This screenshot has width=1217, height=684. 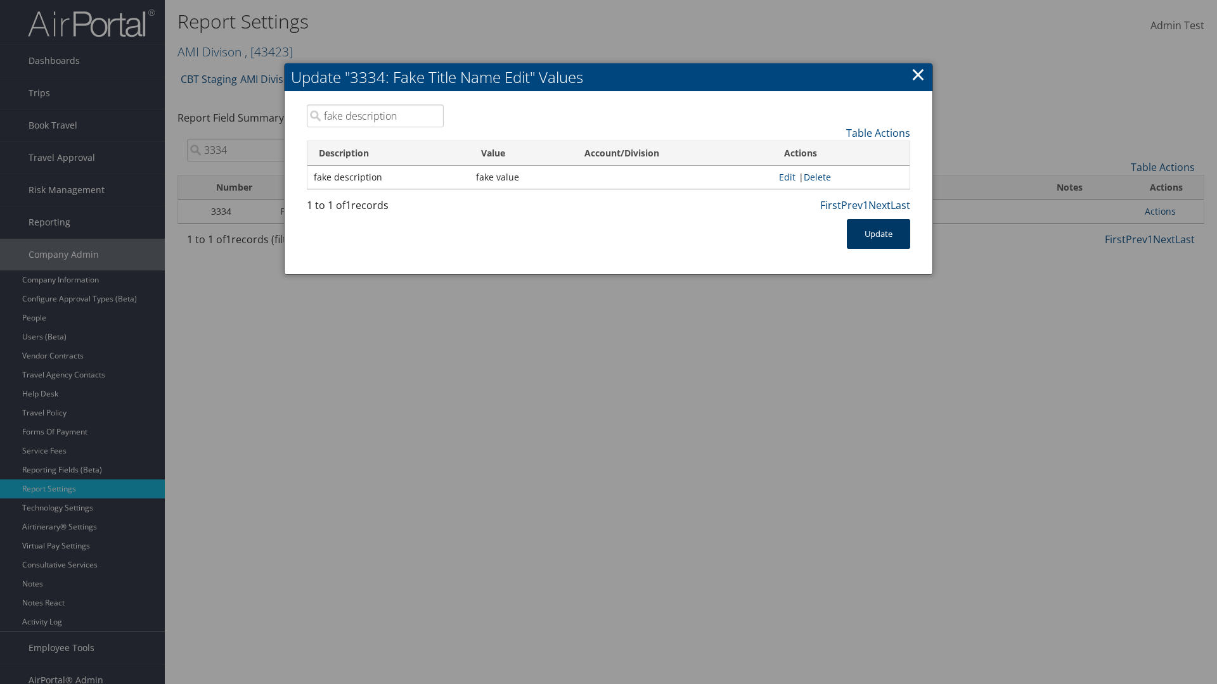 What do you see at coordinates (672, 153) in the screenshot?
I see `th: Account/Division: activate to sort column ascending` at bounding box center [672, 153].